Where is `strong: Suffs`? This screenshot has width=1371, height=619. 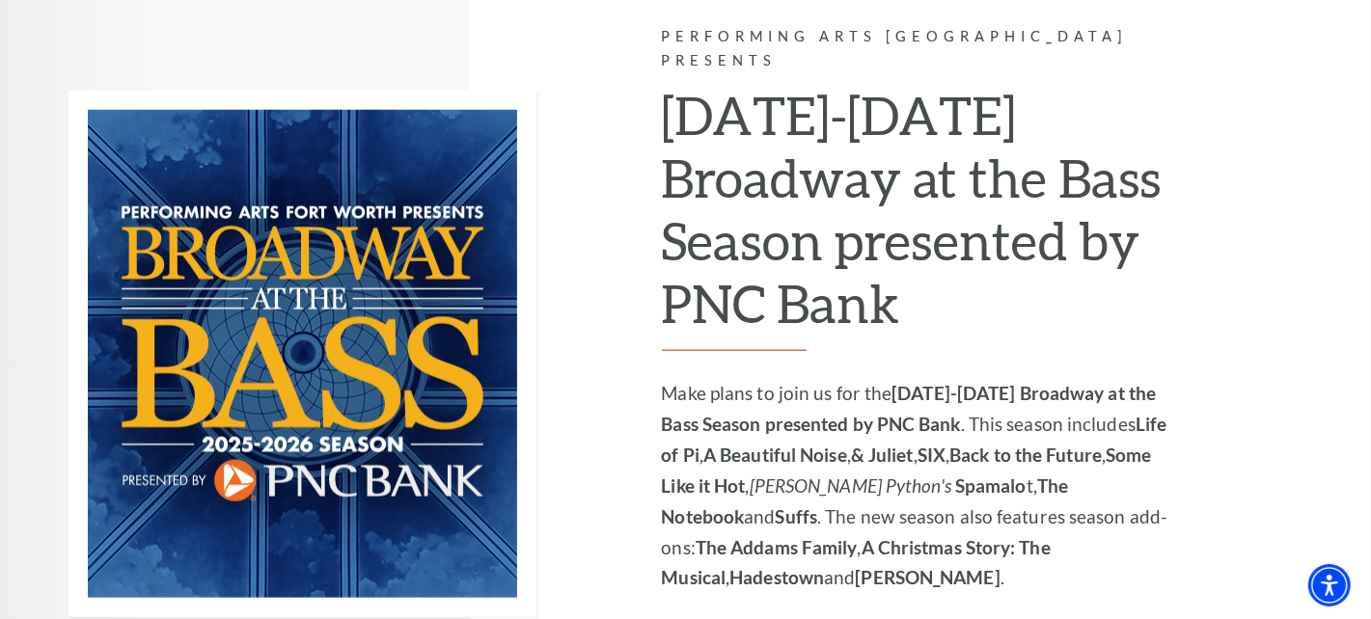
strong: Suffs is located at coordinates (797, 516).